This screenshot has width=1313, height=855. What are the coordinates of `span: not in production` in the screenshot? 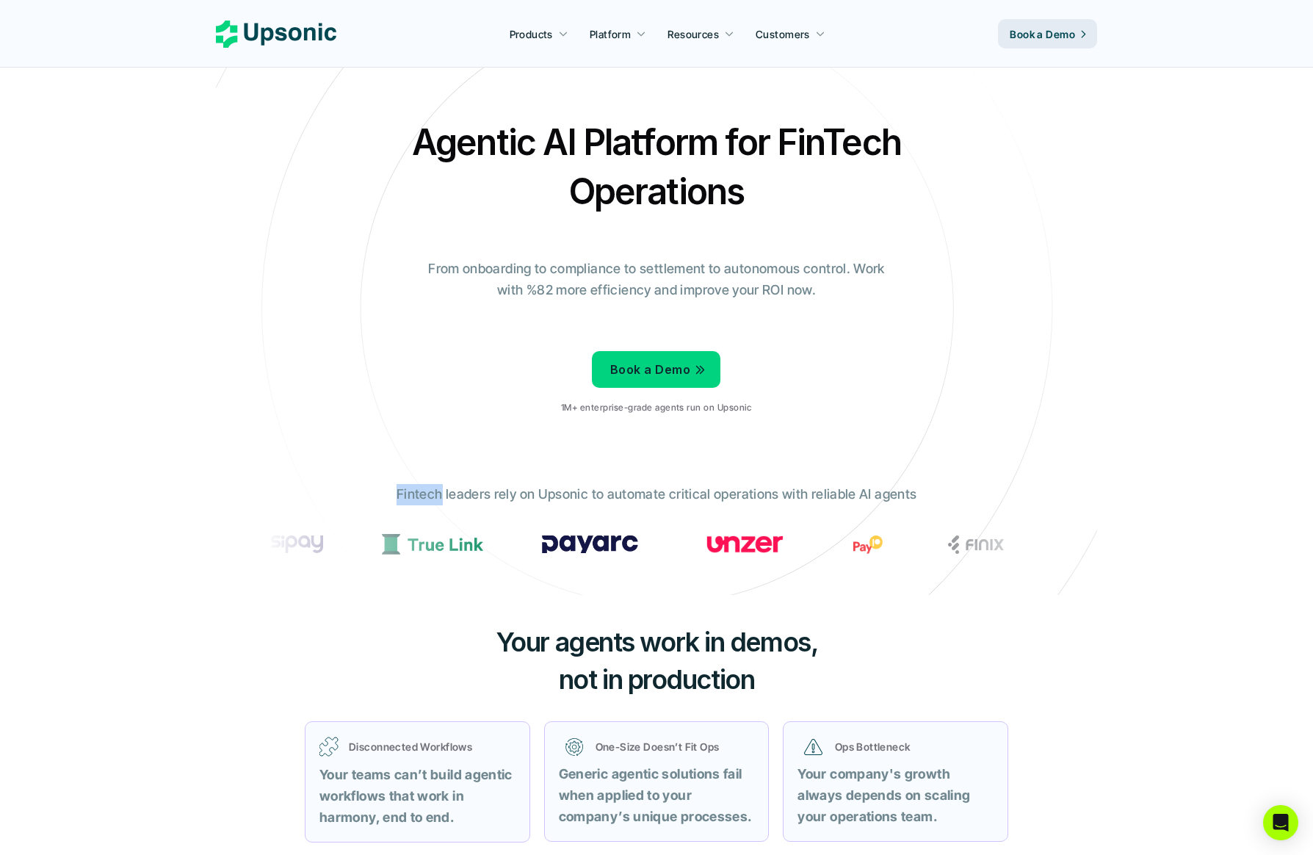 It's located at (657, 679).